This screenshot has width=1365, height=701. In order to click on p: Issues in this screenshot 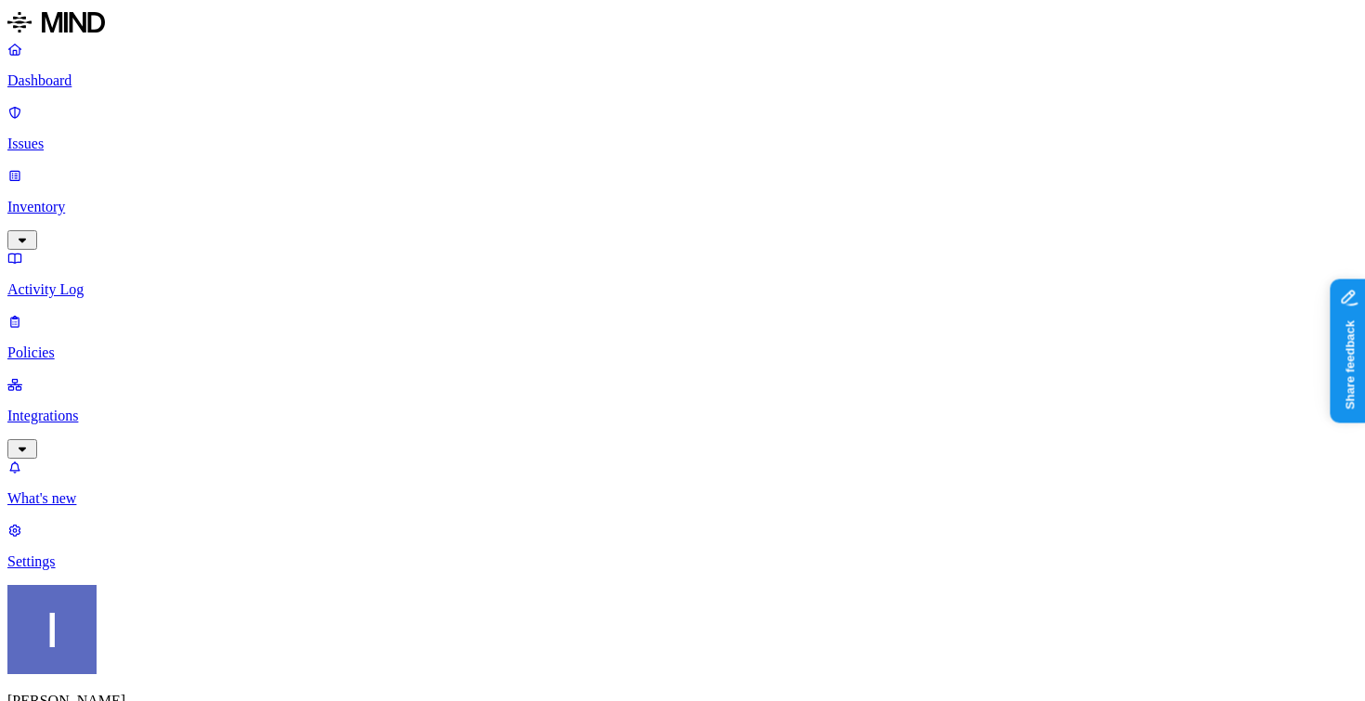, I will do `click(682, 144)`.